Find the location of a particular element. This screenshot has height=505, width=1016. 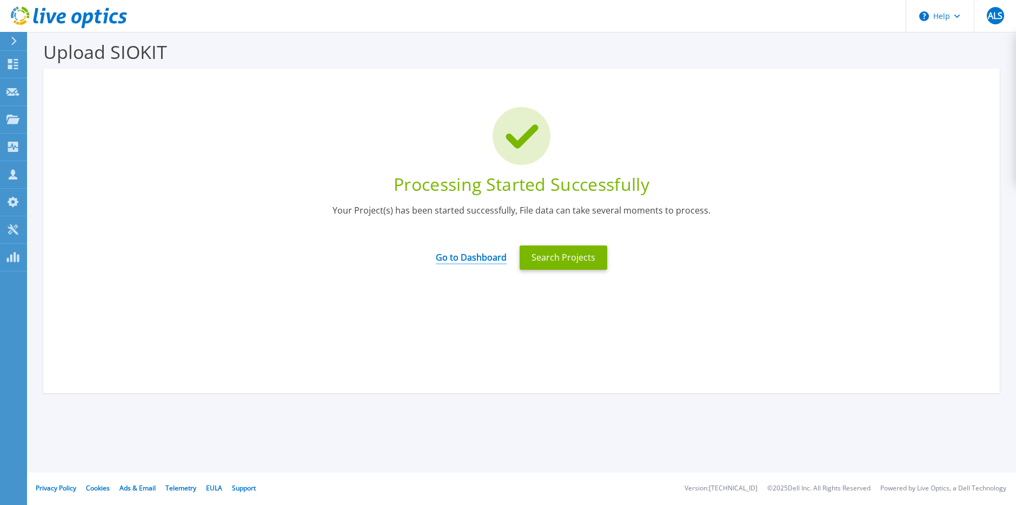

h3: Upload SIOKIT is located at coordinates (521, 52).